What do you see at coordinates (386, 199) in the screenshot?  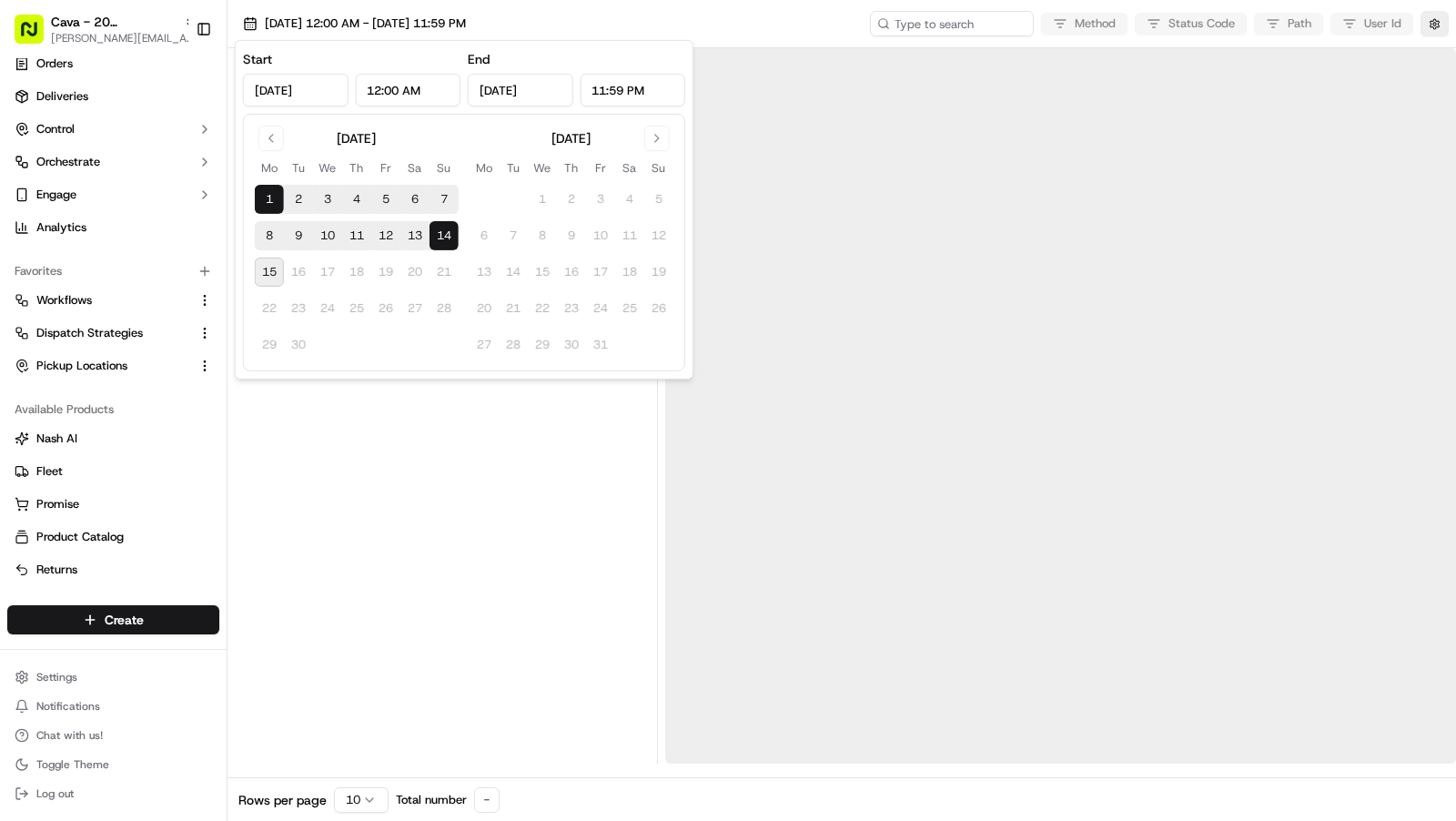 I see `button: 5` at bounding box center [386, 199].